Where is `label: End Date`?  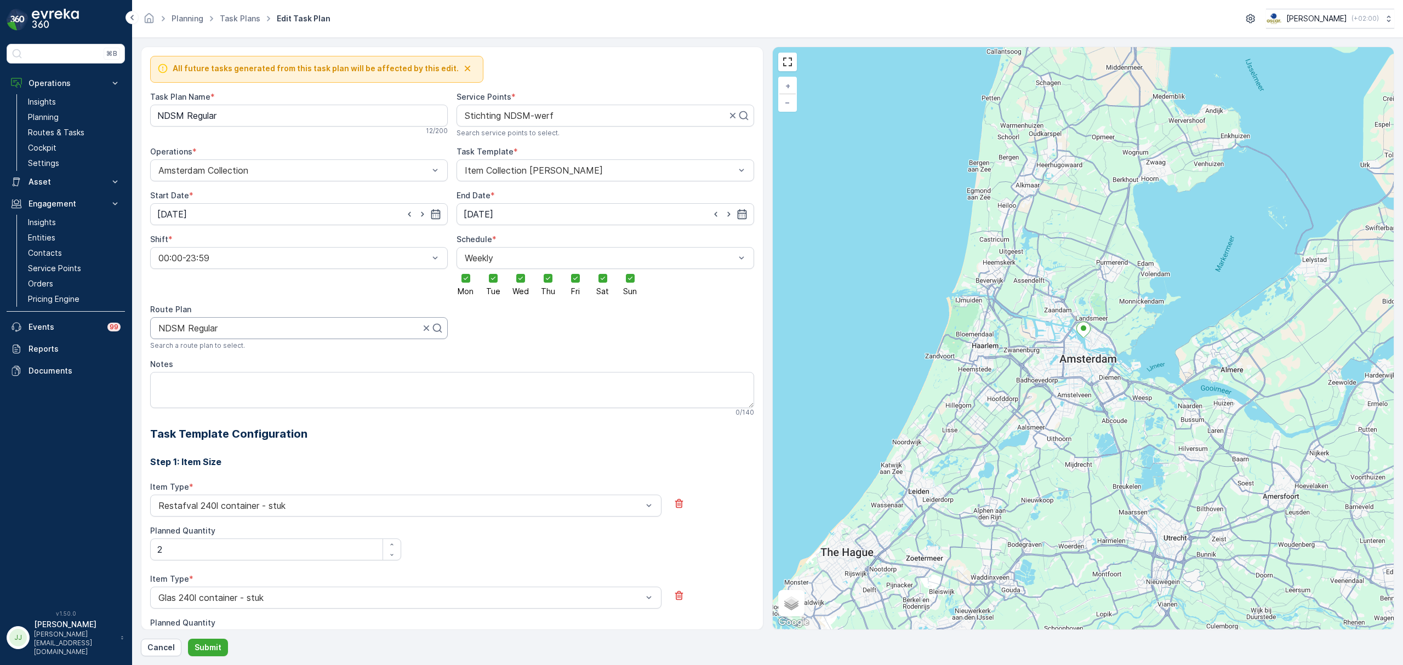 label: End Date is located at coordinates (474, 195).